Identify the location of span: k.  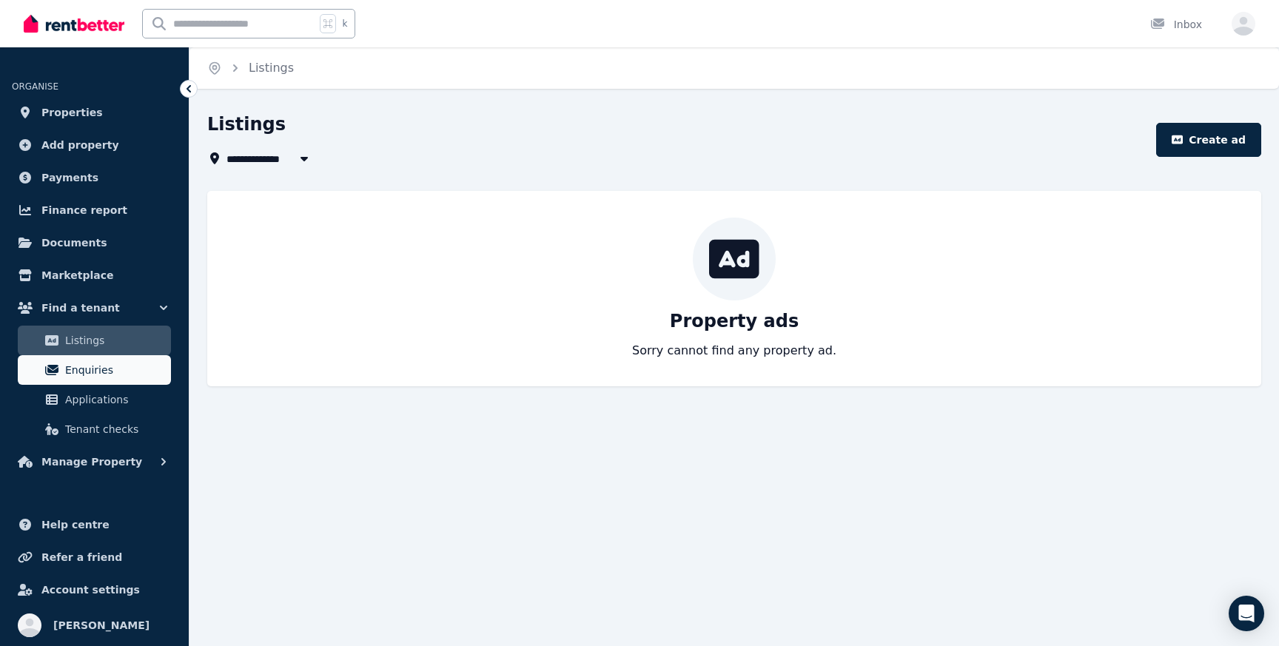
(344, 24).